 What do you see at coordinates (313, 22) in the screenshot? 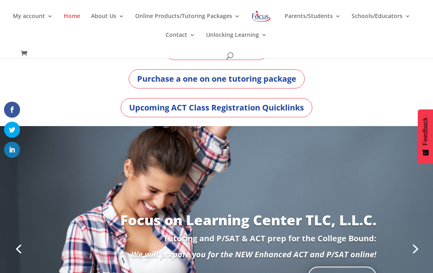
I see `a: Parents/Students` at bounding box center [313, 22].